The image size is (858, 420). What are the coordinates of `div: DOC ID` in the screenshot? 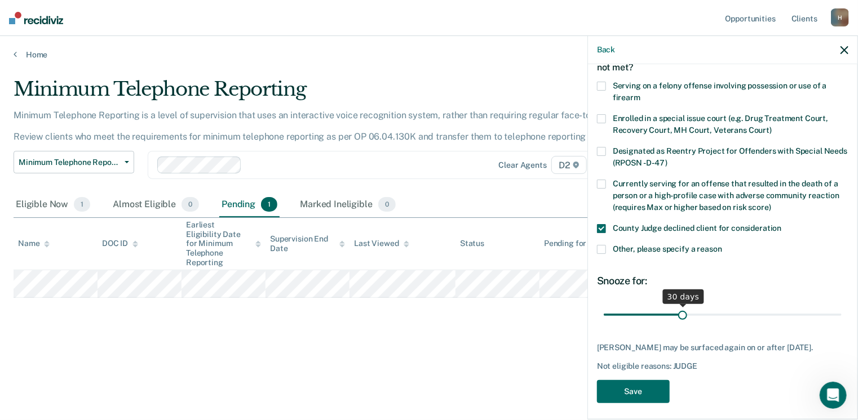 It's located at (120, 243).